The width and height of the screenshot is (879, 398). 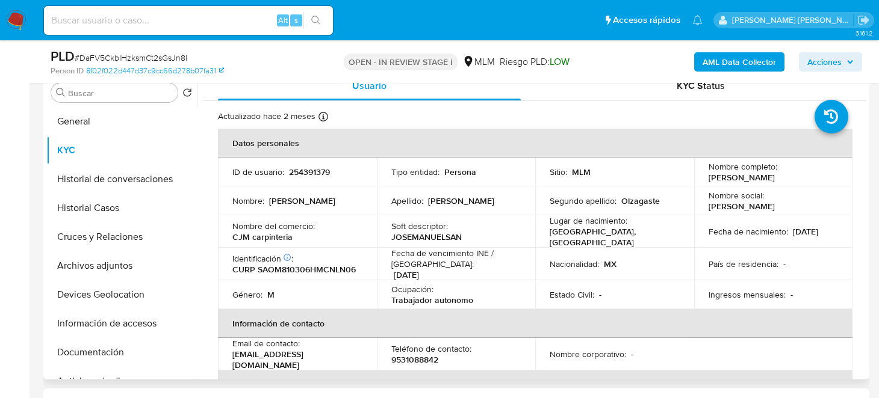 What do you see at coordinates (309, 172) in the screenshot?
I see `p: 254391379` at bounding box center [309, 172].